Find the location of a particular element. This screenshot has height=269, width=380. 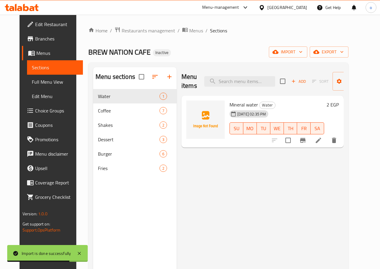

h2: Menu sections is located at coordinates (115, 77).